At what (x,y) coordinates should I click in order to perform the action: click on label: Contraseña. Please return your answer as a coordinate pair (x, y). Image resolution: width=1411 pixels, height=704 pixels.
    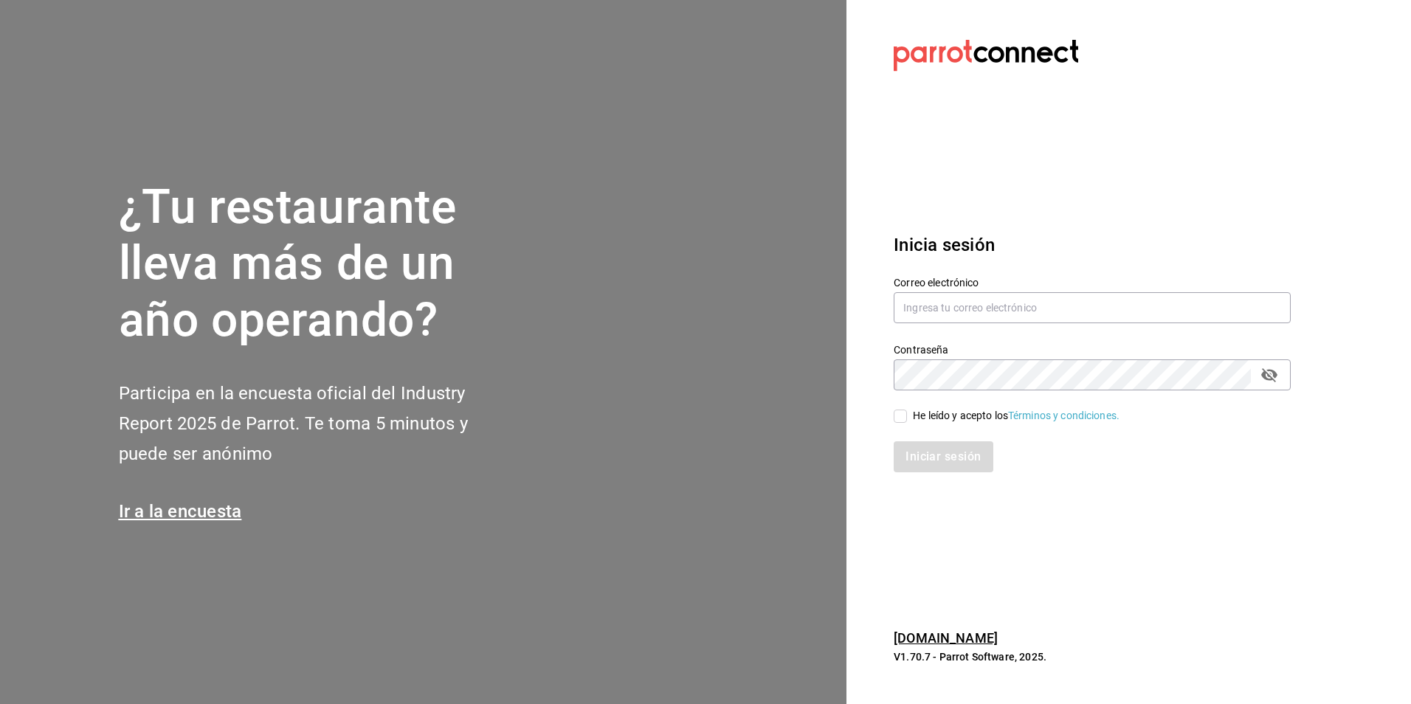
    Looking at the image, I should click on (1092, 349).